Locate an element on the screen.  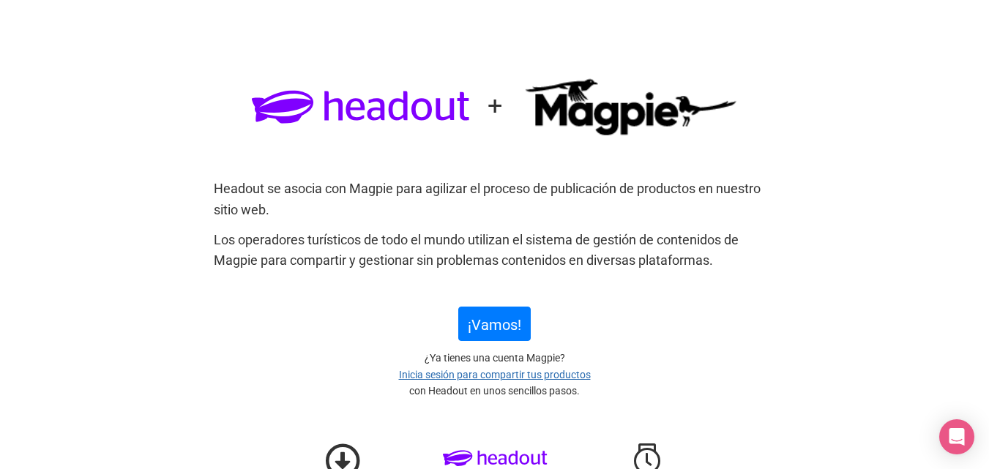
a: Inicia sesión para compartir tus productos is located at coordinates (495, 375).